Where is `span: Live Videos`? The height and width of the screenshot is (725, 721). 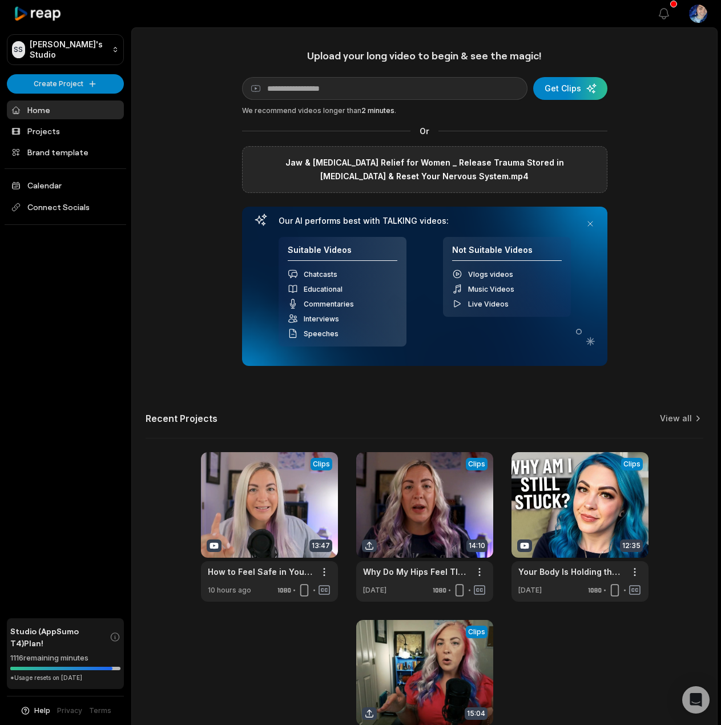 span: Live Videos is located at coordinates (488, 304).